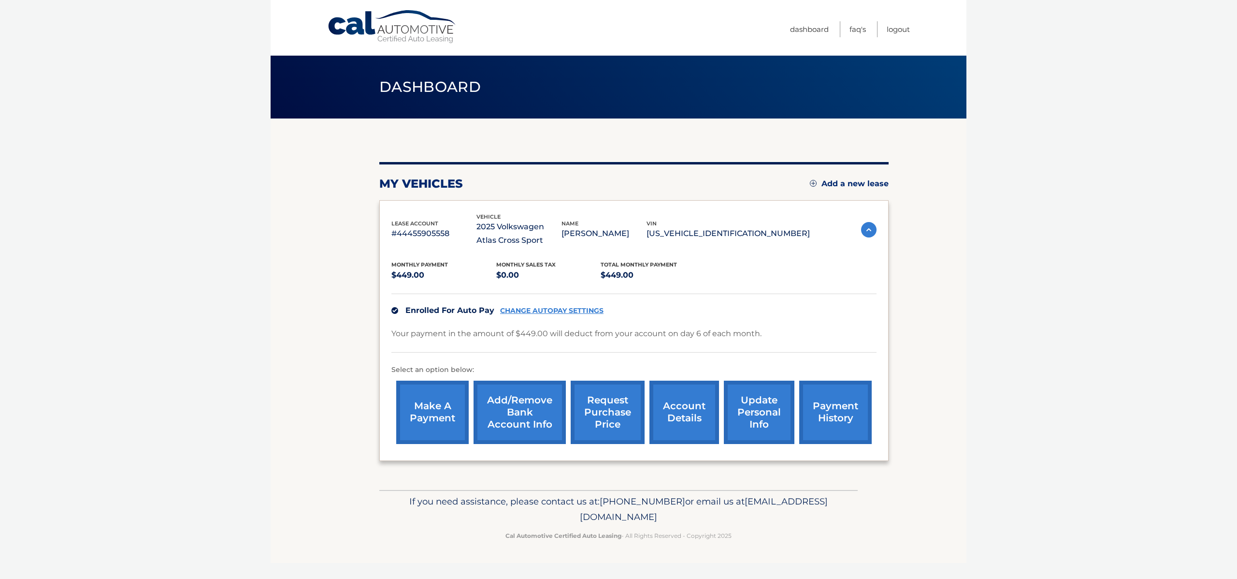 Image resolution: width=1237 pixels, height=579 pixels. I want to click on span: vehicle, so click(489, 217).